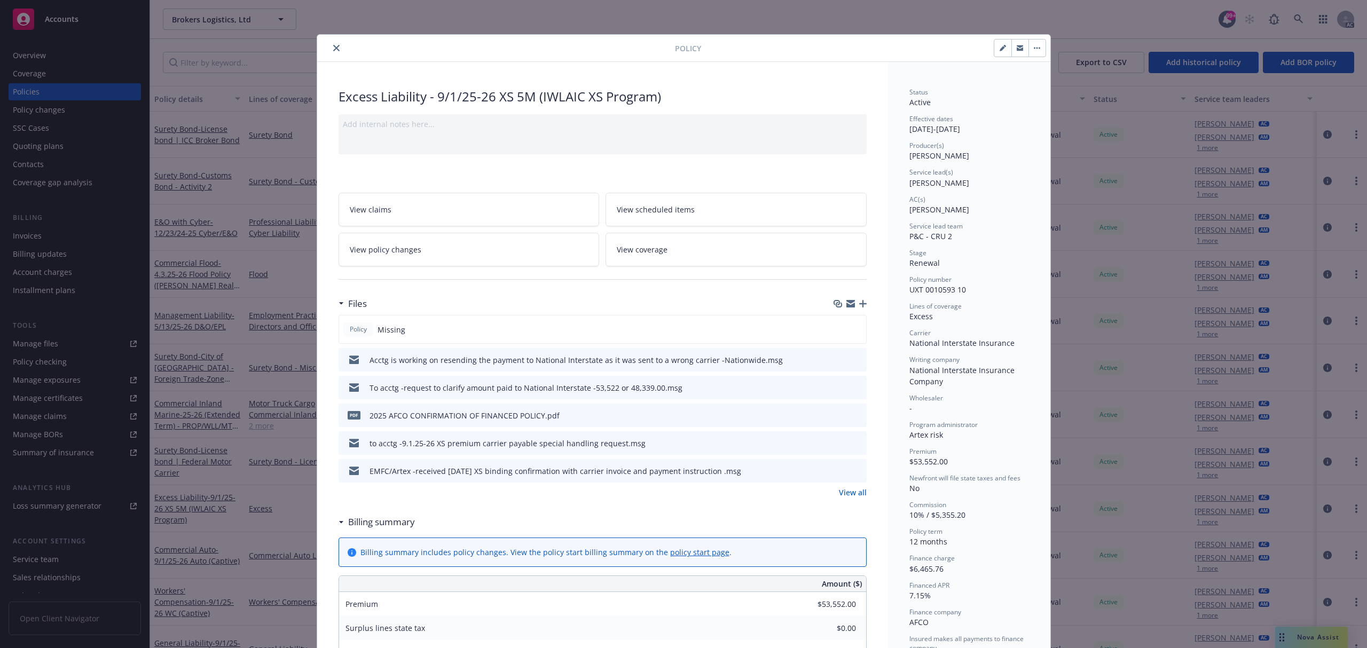  Describe the element at coordinates (928, 461) in the screenshot. I see `span: $53,552.00` at that location.